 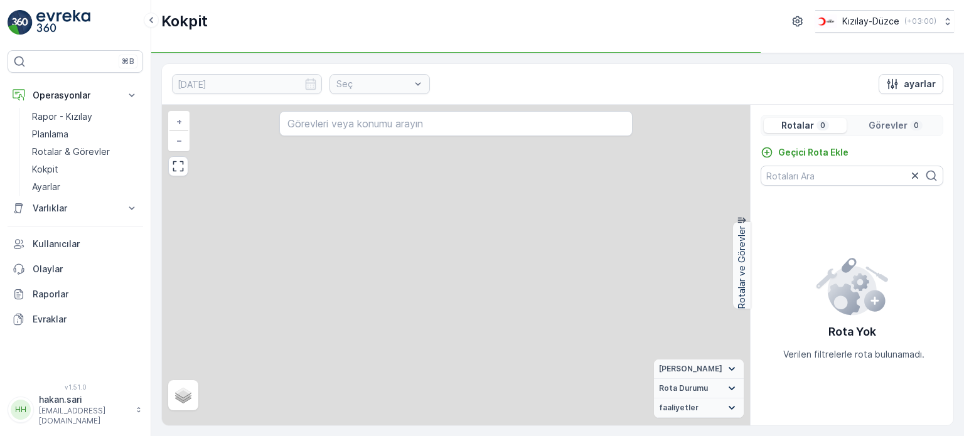 I want to click on p: Evraklar, so click(x=85, y=320).